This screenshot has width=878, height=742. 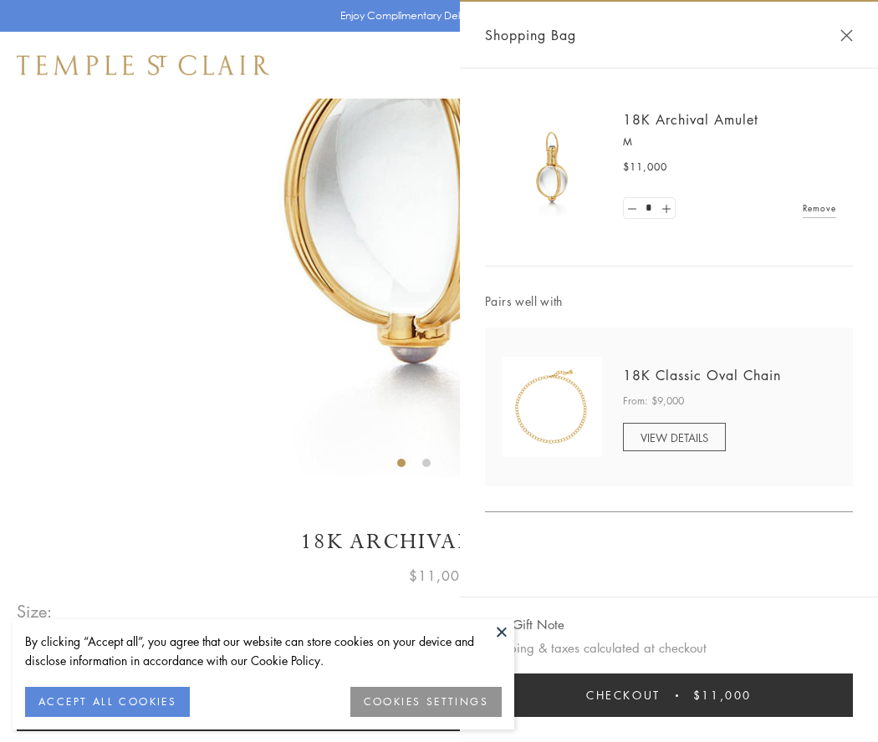 What do you see at coordinates (669, 696) in the screenshot?
I see `button: Checkout $11,000` at bounding box center [669, 696].